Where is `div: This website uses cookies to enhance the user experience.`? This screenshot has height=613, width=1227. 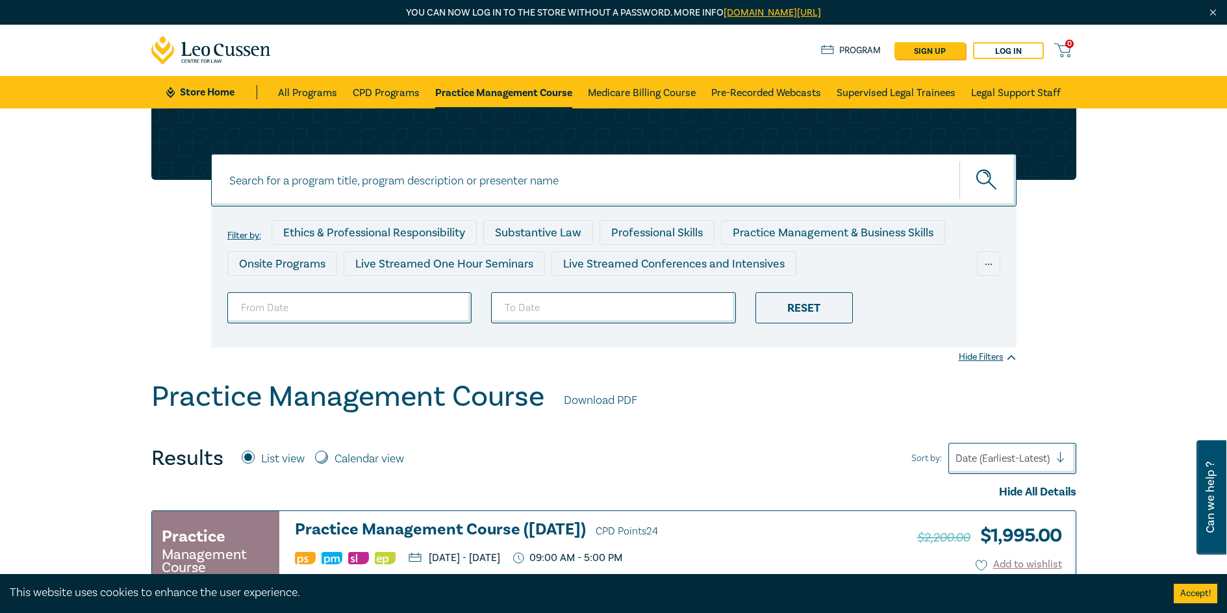
div: This website uses cookies to enhance the user experience. is located at coordinates (582, 593).